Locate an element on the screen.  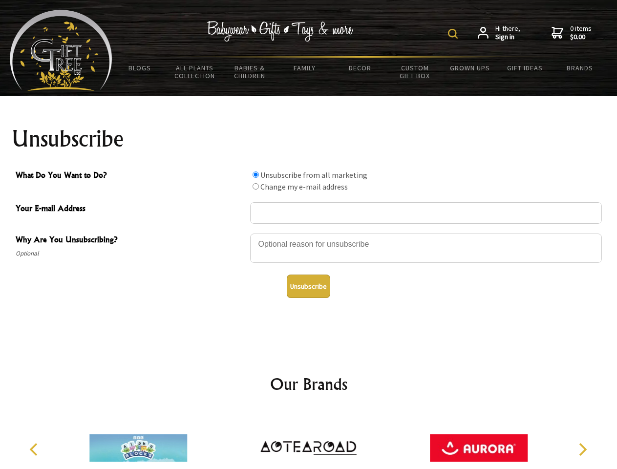
a: Grown Ups is located at coordinates (469, 68).